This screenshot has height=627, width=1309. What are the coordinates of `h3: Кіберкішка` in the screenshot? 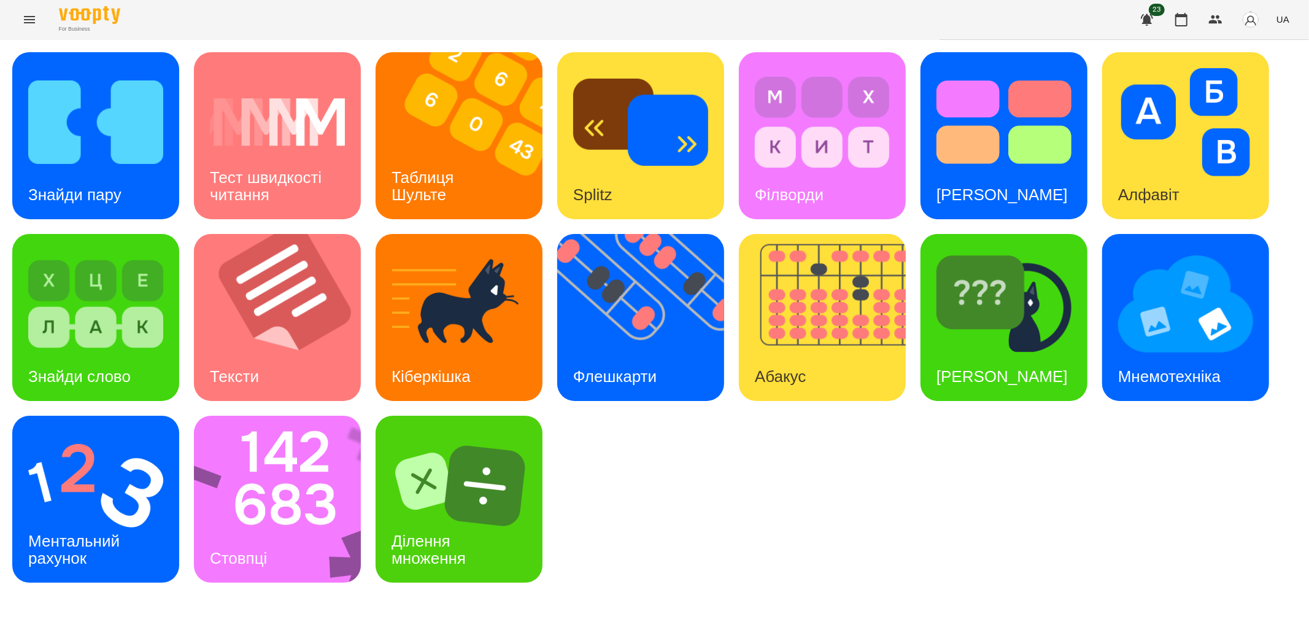 It's located at (431, 376).